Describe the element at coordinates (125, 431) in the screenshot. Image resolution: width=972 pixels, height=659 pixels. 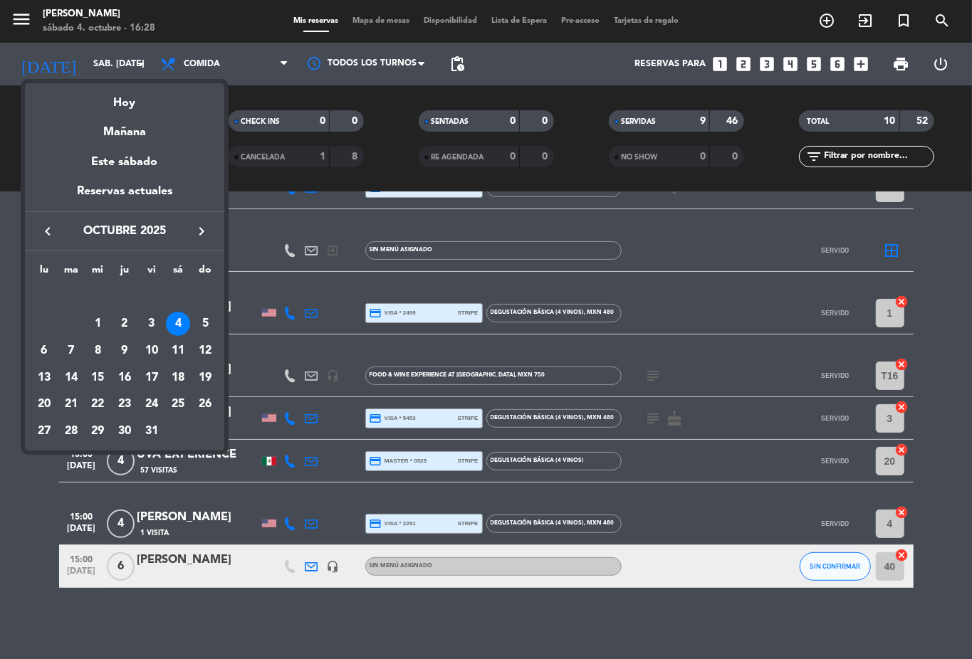
I see `div: 30` at that location.